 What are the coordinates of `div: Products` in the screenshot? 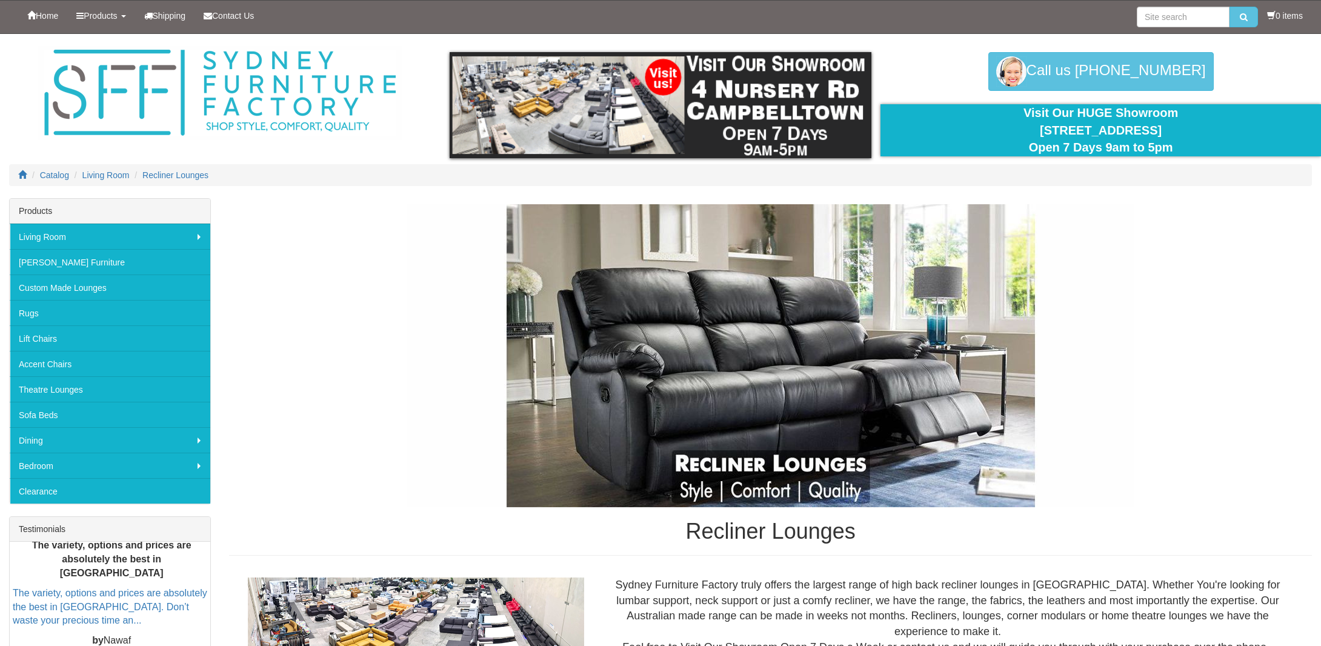 It's located at (110, 211).